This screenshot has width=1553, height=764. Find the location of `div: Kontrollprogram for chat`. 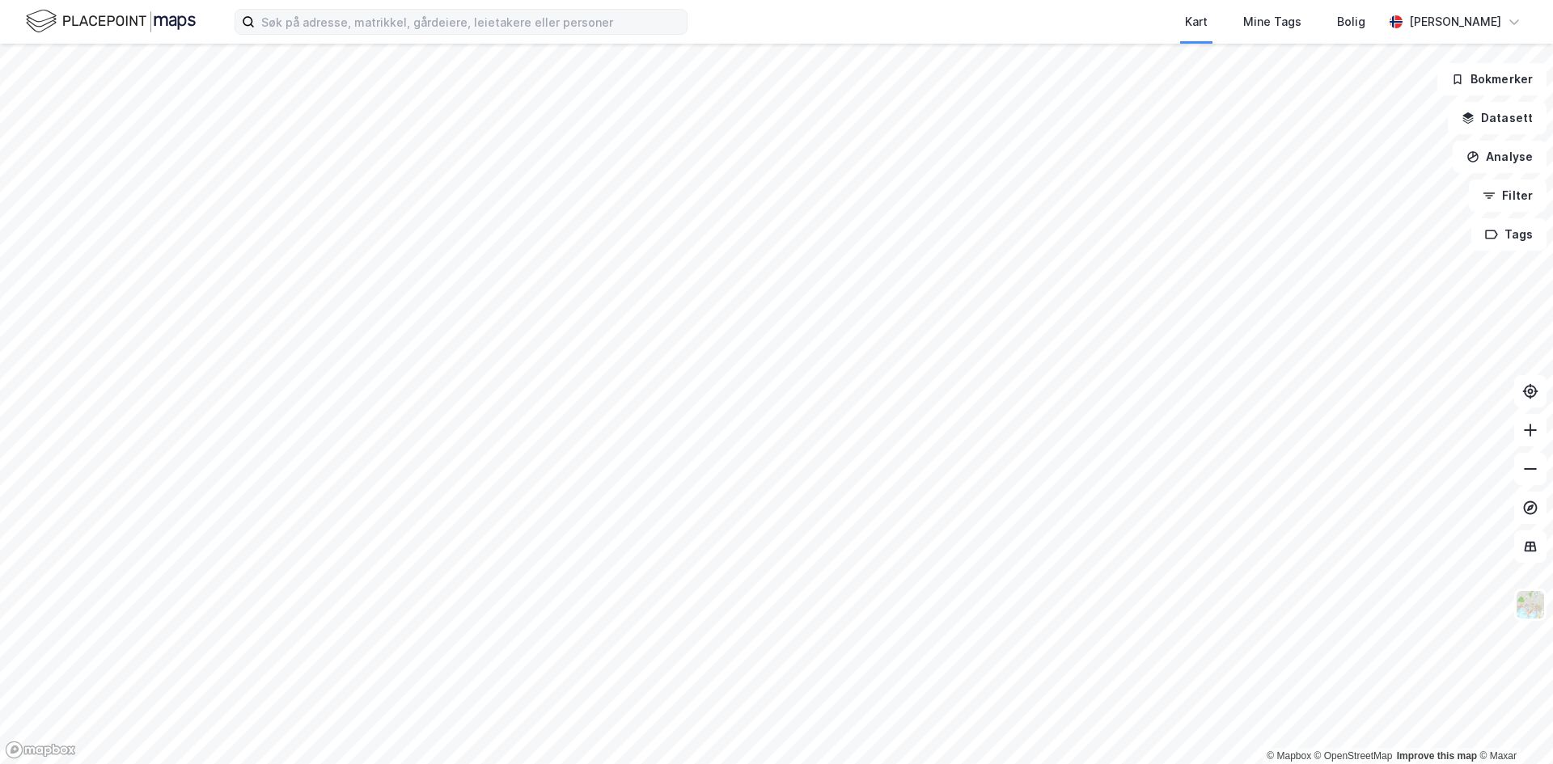

div: Kontrollprogram for chat is located at coordinates (1513, 726).